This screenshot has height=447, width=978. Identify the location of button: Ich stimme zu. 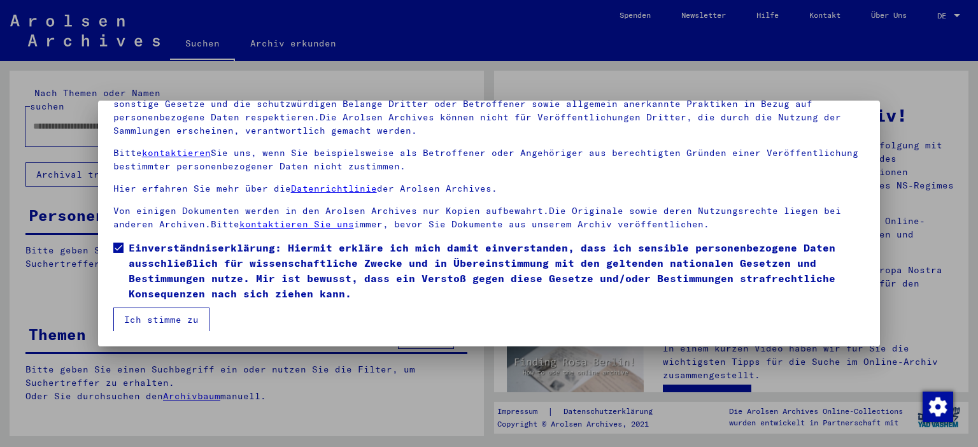
(161, 320).